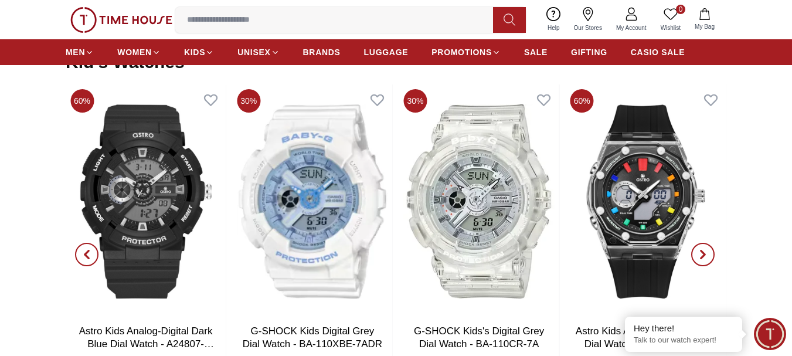 The width and height of the screenshot is (792, 356). I want to click on div: Chat Widget, so click(770, 334).